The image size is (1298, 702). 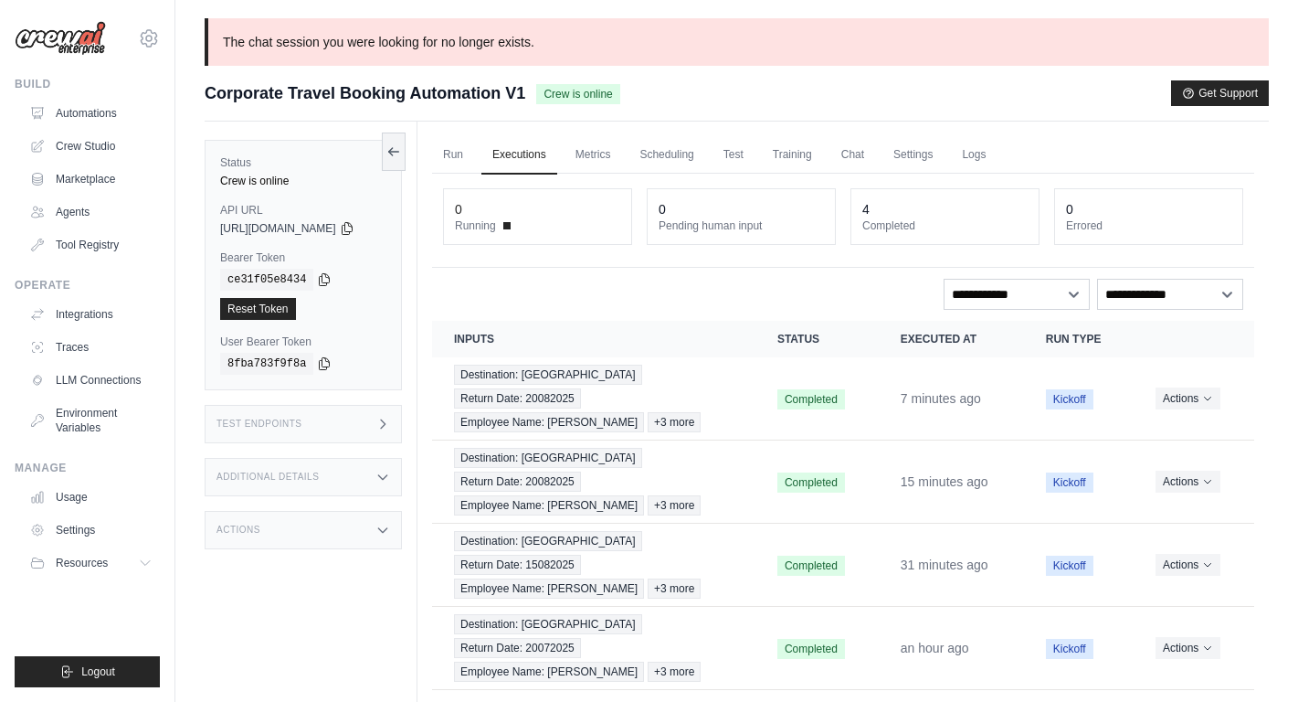 What do you see at coordinates (945, 226) in the screenshot?
I see `dt: Completed` at bounding box center [945, 226].